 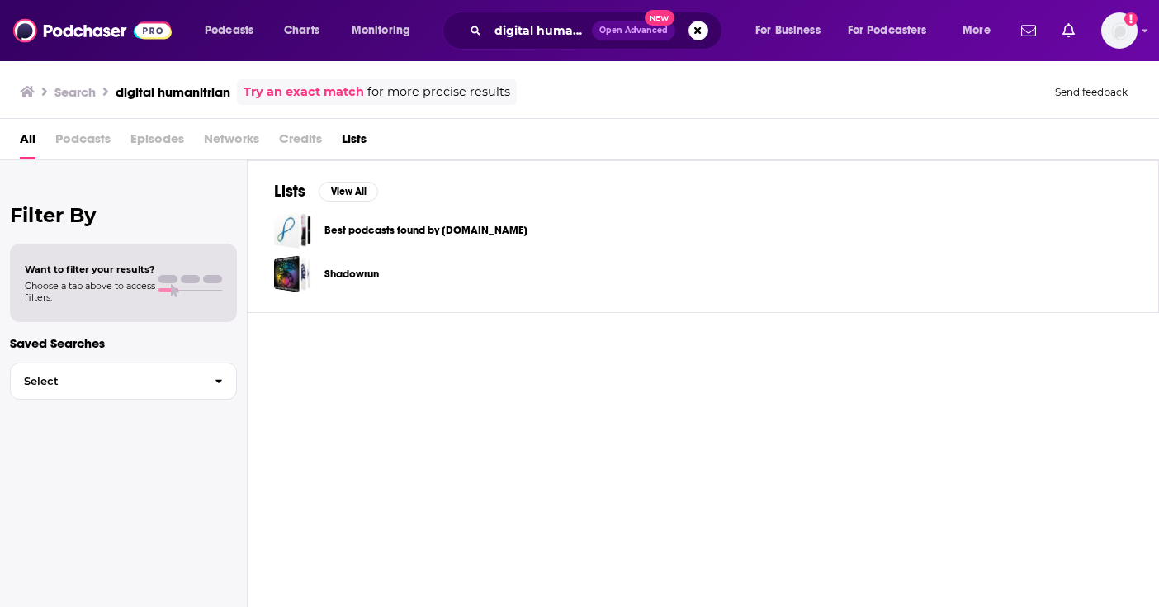 What do you see at coordinates (660, 17) in the screenshot?
I see `span: New` at bounding box center [660, 17].